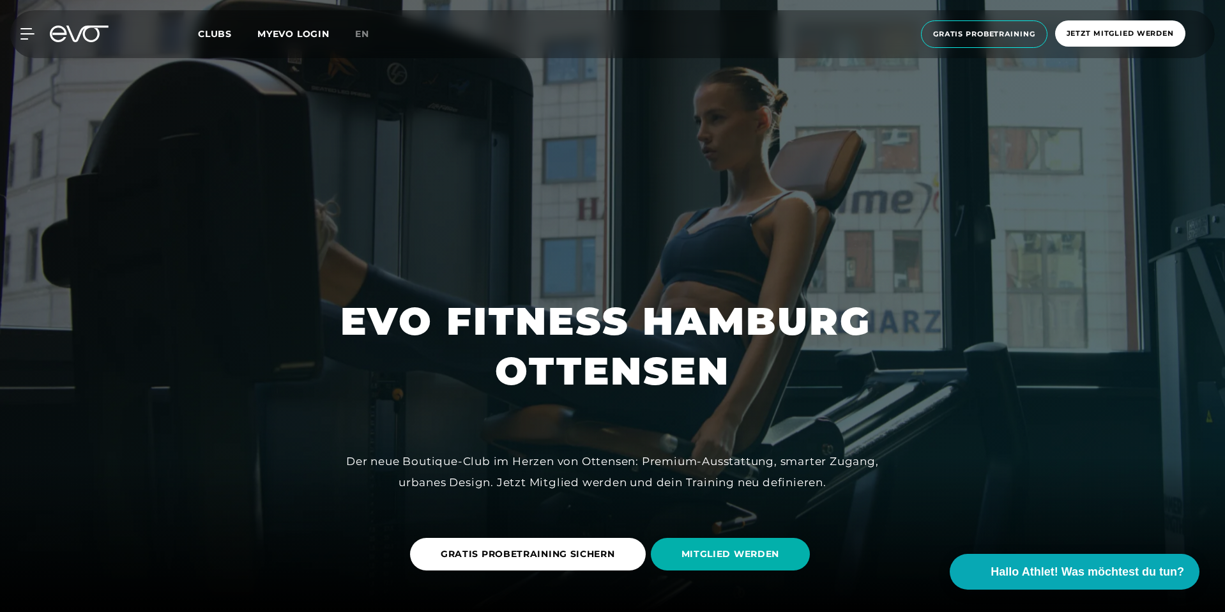 This screenshot has width=1225, height=612. Describe the element at coordinates (530, 554) in the screenshot. I see `a: GRATIS PROBETRAINING SICHERN` at that location.